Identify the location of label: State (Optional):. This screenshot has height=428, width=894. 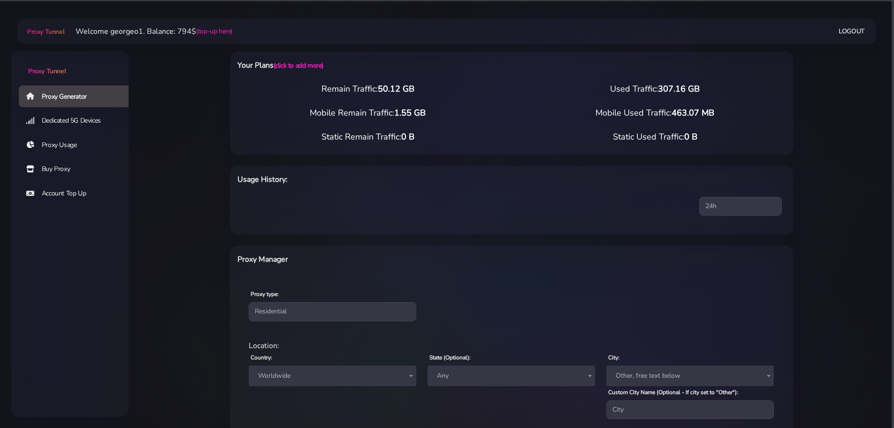
(450, 357).